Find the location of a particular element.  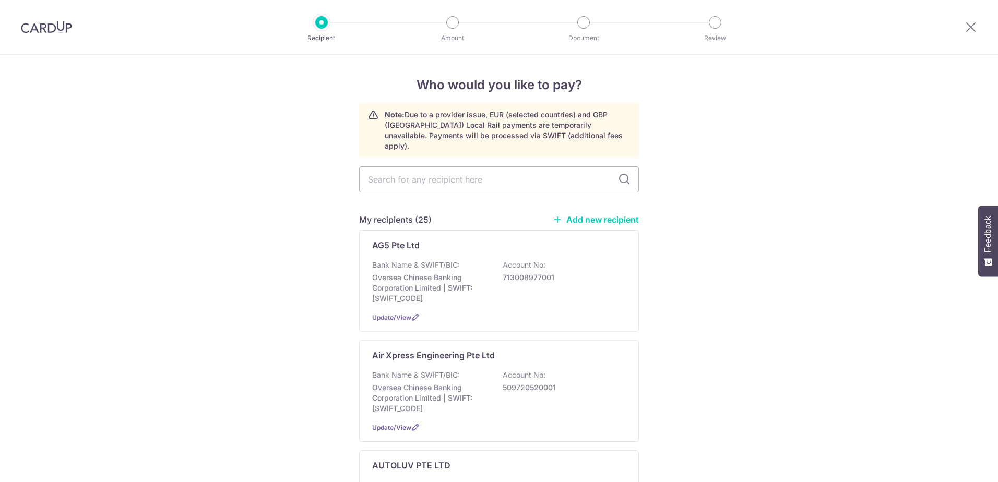

p: AUTOLUV PTE LTD is located at coordinates (411, 465).